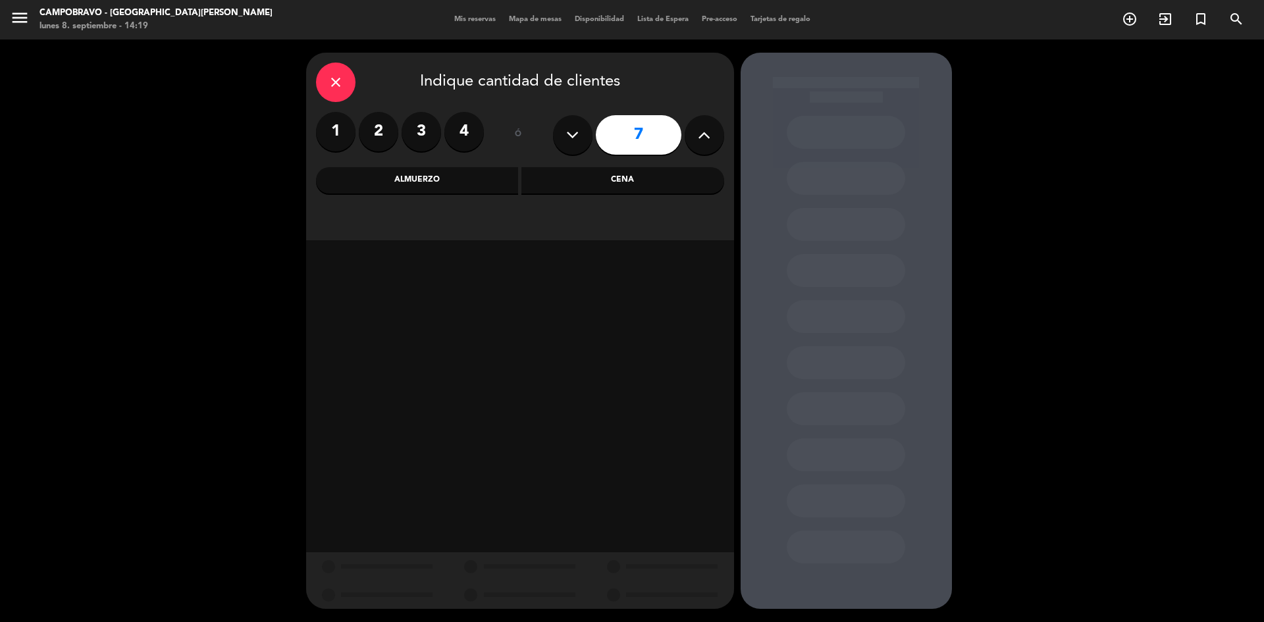 This screenshot has height=622, width=1264. What do you see at coordinates (156, 26) in the screenshot?
I see `div: lunes 8. septiembre - 14:19` at bounding box center [156, 26].